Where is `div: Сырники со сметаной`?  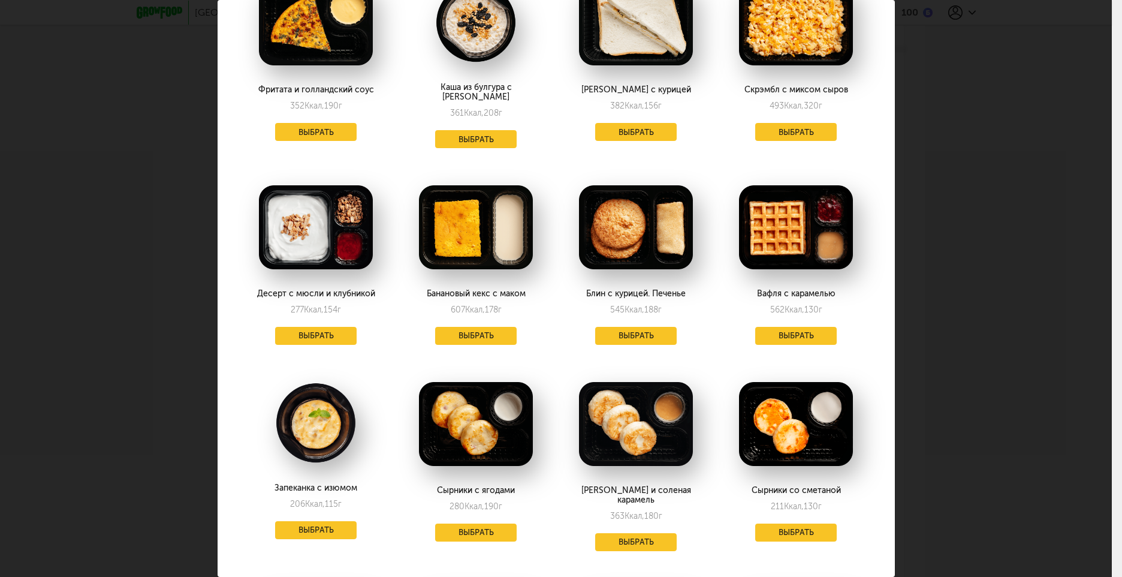 div: Сырники со сметаной is located at coordinates (796, 490).